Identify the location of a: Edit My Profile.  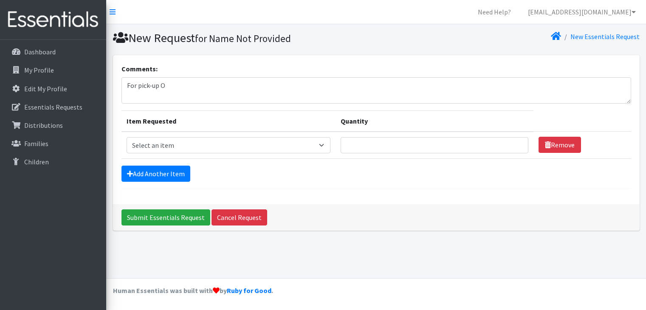
(53, 89).